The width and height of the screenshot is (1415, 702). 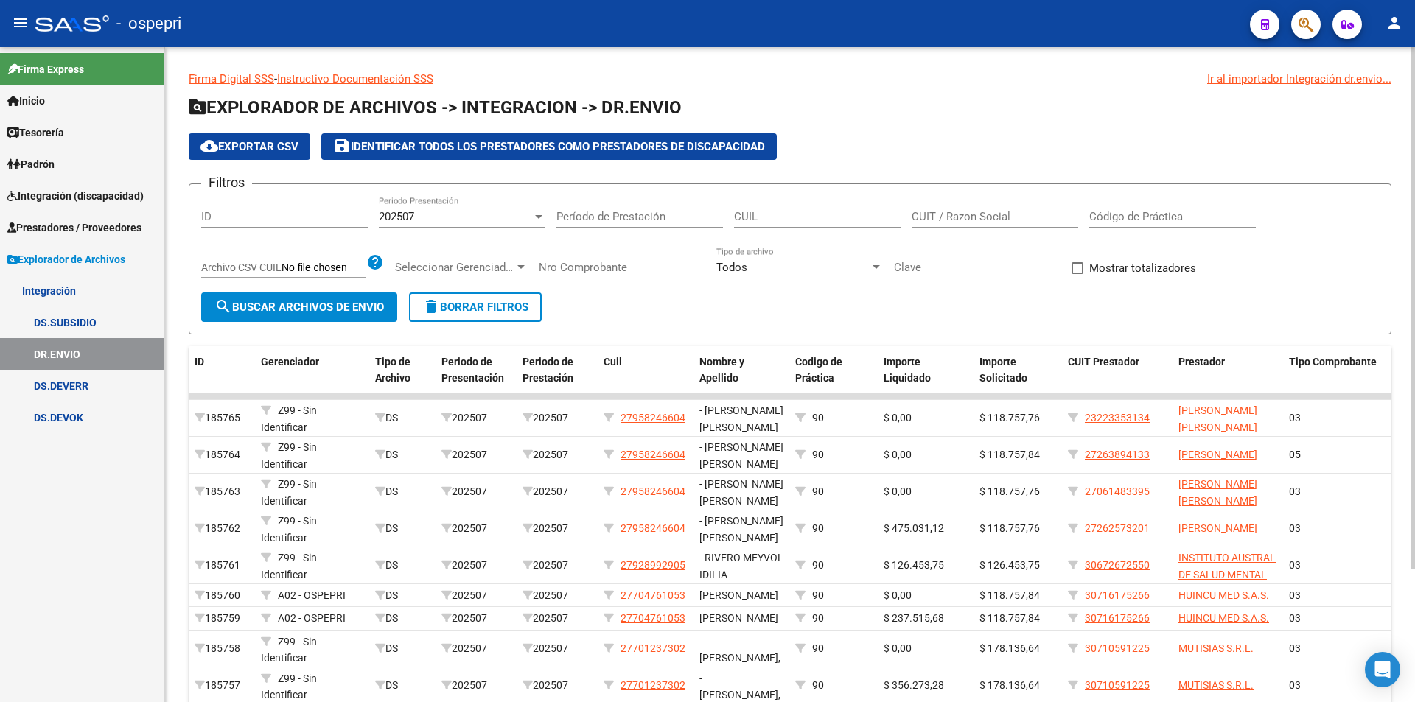 What do you see at coordinates (1117, 529) in the screenshot?
I see `span: 27262573201` at bounding box center [1117, 529].